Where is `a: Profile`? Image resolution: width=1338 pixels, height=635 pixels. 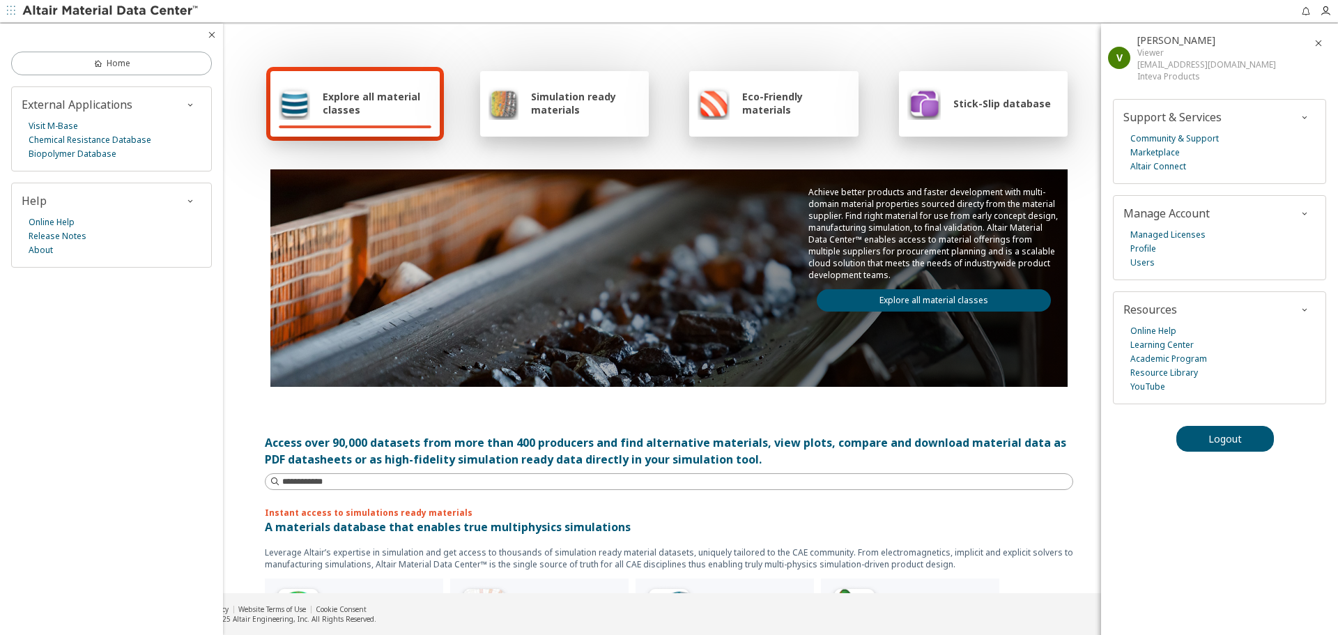
a: Profile is located at coordinates (1143, 249).